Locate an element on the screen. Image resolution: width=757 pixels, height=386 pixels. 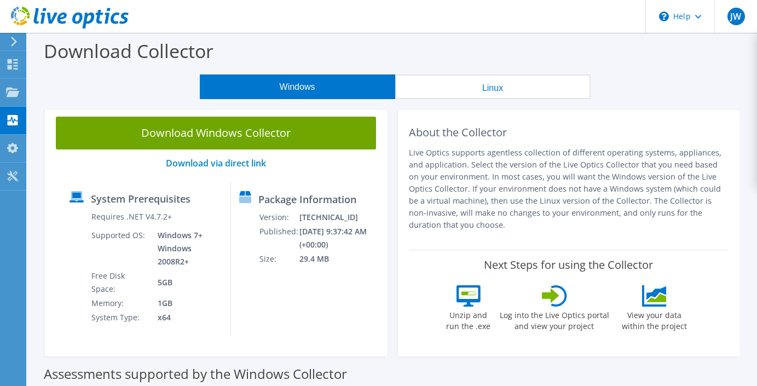
button: Linux is located at coordinates (493, 86).